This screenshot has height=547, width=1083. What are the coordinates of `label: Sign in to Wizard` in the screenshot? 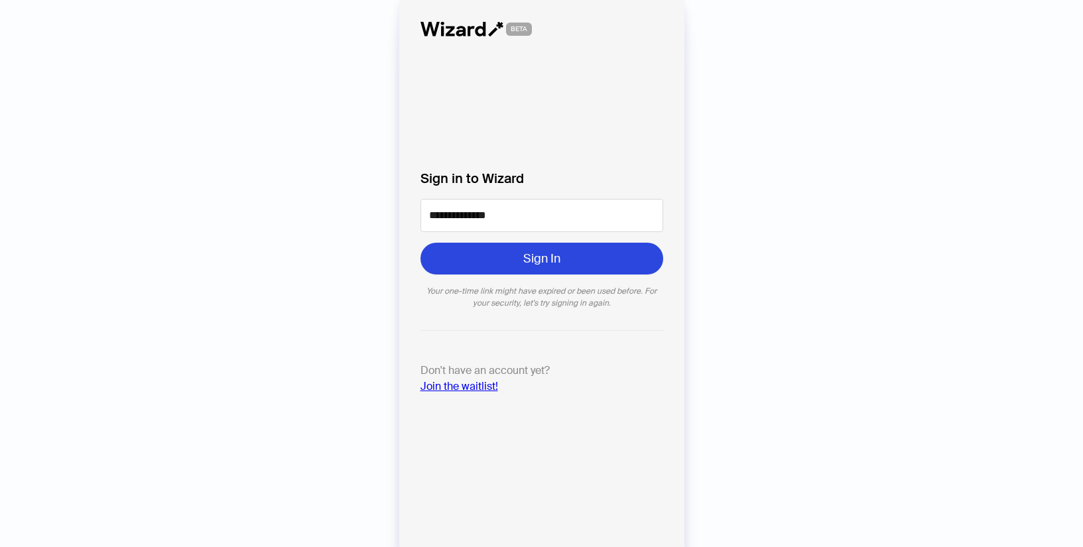 It's located at (542, 178).